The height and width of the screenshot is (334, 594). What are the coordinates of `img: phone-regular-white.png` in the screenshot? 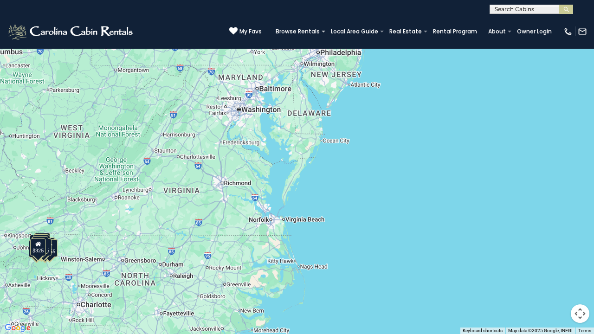 It's located at (568, 32).